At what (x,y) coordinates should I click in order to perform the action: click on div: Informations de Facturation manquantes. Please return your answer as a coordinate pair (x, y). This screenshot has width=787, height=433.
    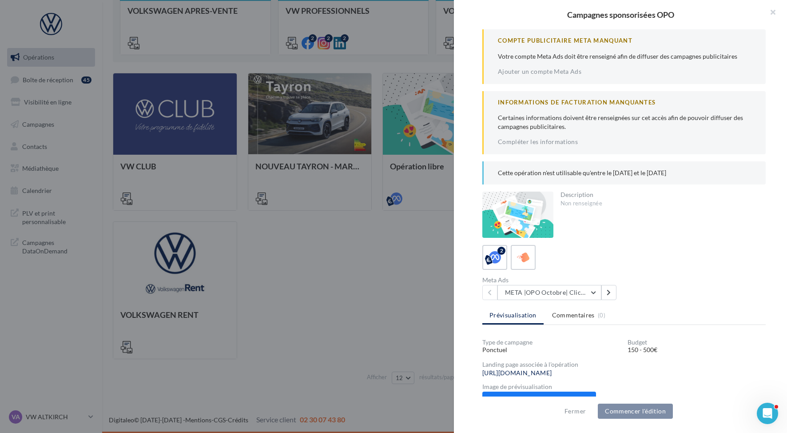
    Looking at the image, I should click on (624, 102).